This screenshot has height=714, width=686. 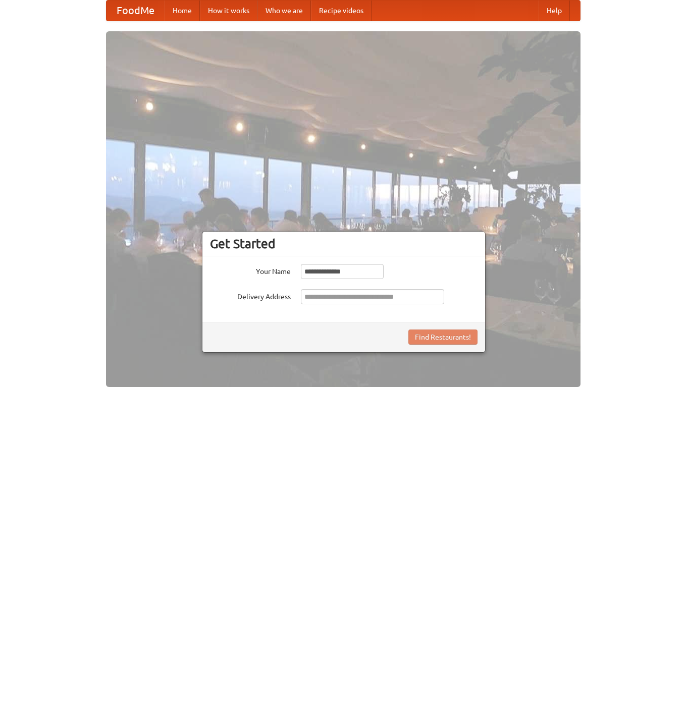 I want to click on label: Your Name, so click(x=250, y=270).